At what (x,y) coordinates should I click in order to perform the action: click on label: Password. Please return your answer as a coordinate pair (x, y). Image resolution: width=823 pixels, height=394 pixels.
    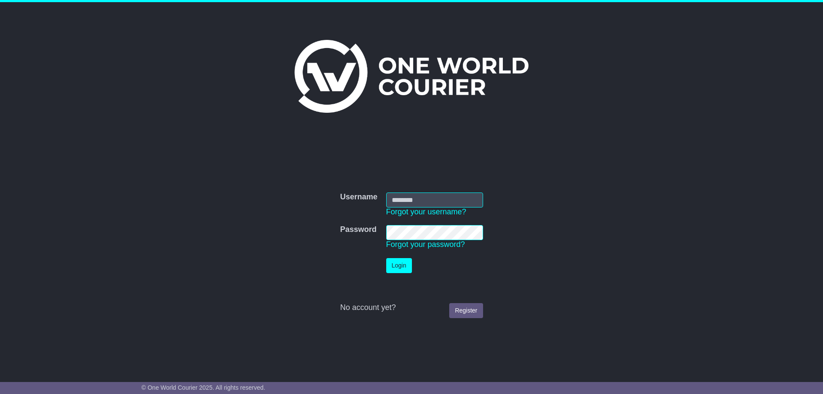
    Looking at the image, I should click on (358, 230).